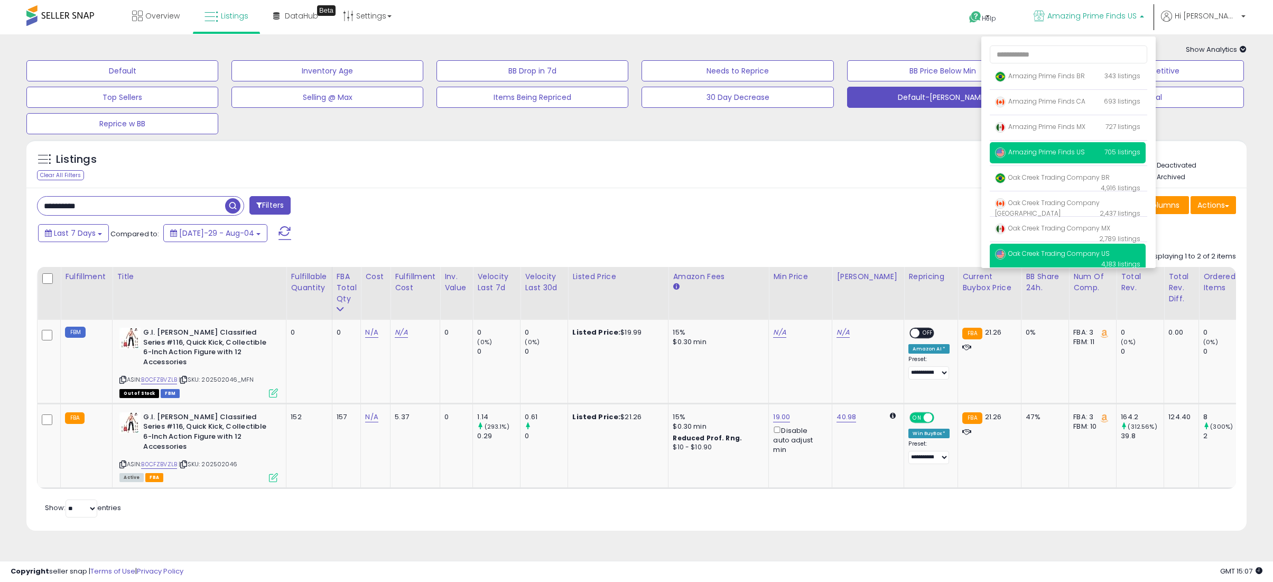 This screenshot has width=1273, height=582. I want to click on span: 705 listings, so click(1122, 152).